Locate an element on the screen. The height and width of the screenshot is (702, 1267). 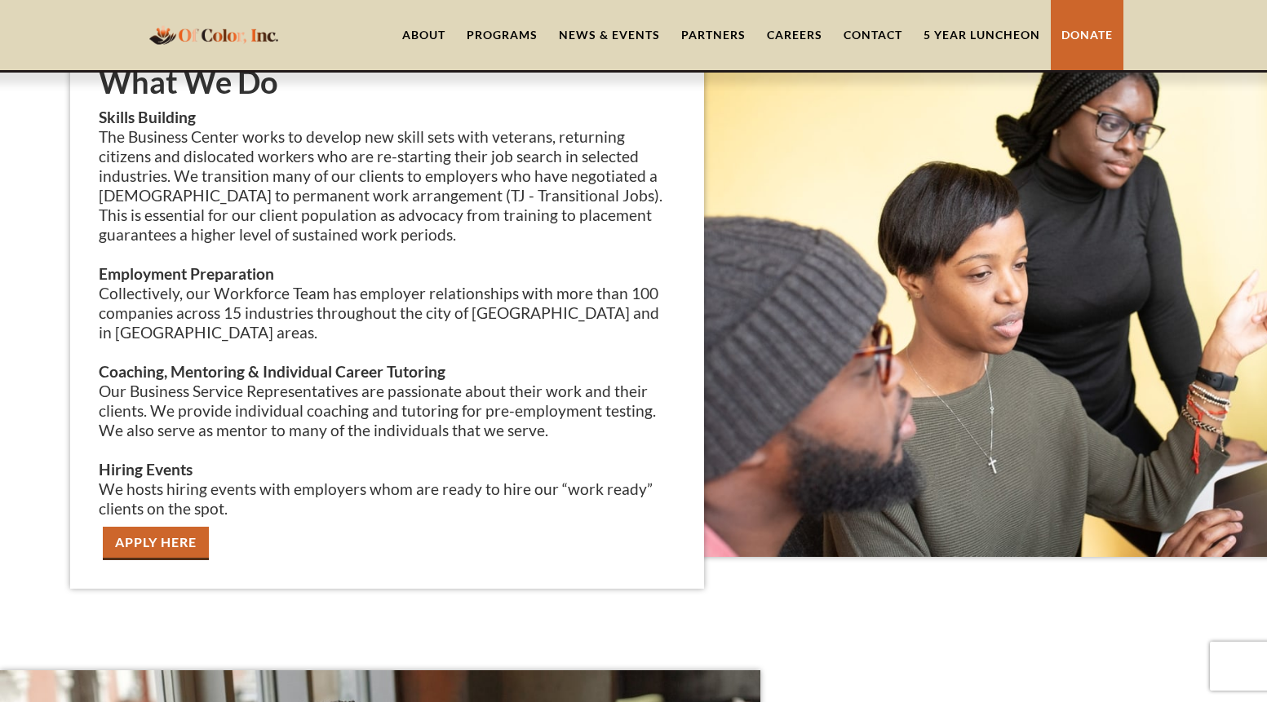
strong: Hiring Events is located at coordinates (145, 469).